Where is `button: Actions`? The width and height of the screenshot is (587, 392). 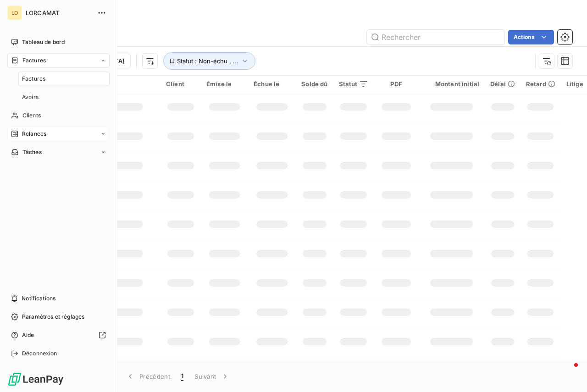
button: Actions is located at coordinates (531, 37).